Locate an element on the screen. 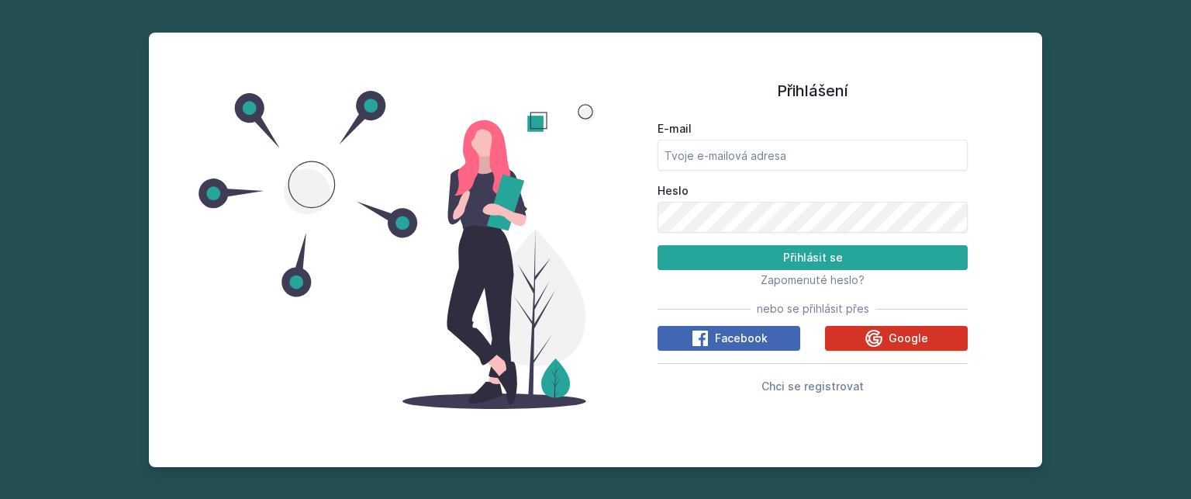 The image size is (1191, 499). button: Chci se registrovat is located at coordinates (812, 385).